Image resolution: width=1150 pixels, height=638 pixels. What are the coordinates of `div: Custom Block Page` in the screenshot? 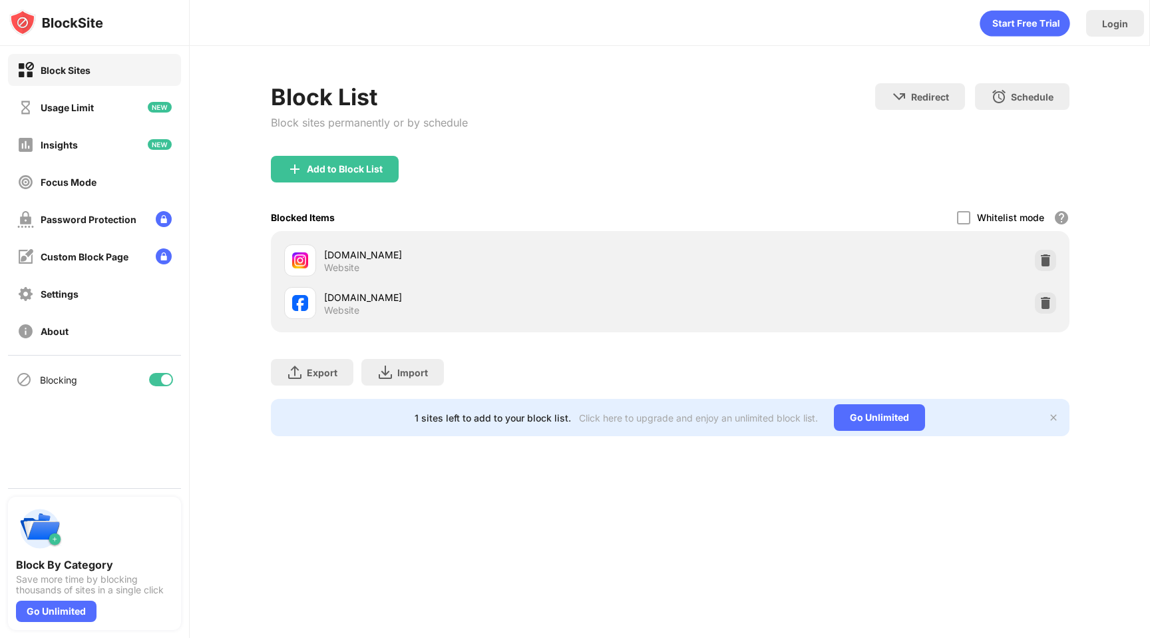 It's located at (85, 256).